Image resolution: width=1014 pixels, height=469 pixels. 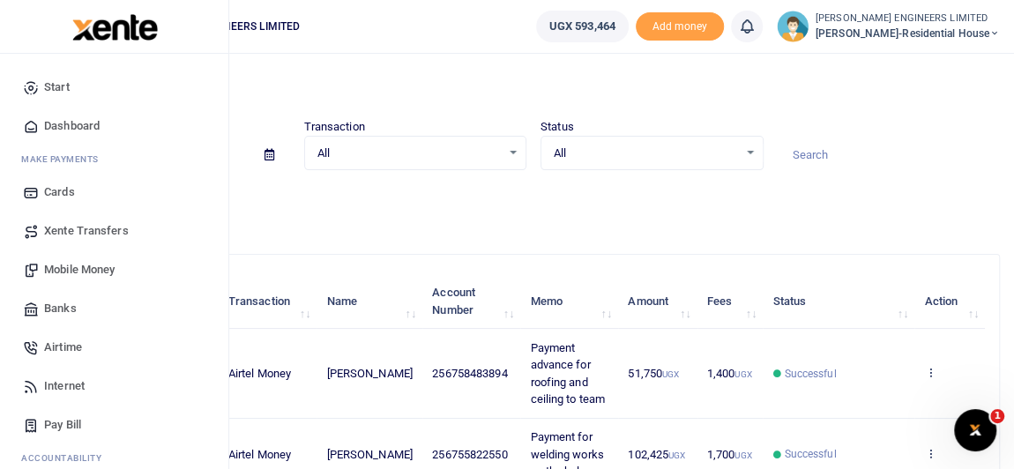 I want to click on th: Transaction: activate to sort column ascending, so click(x=268, y=301).